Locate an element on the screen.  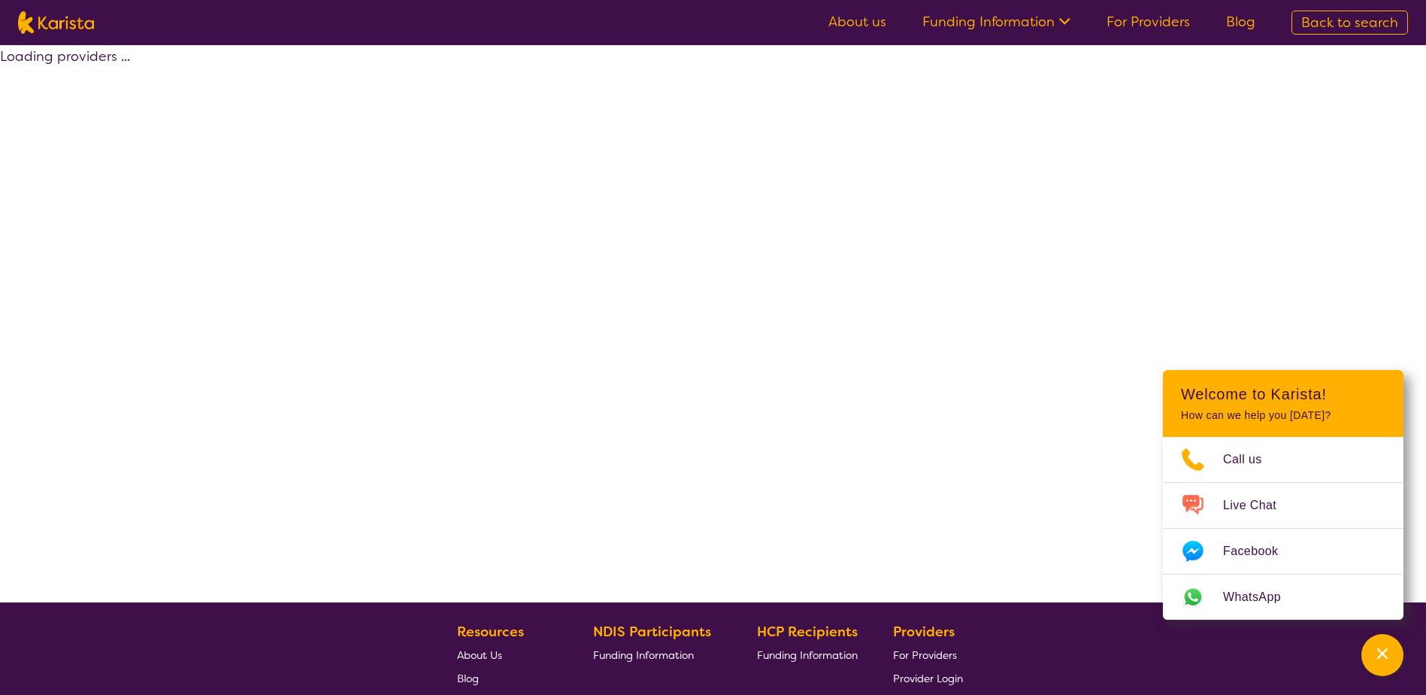
div: Channel Menu is located at coordinates (1283, 495).